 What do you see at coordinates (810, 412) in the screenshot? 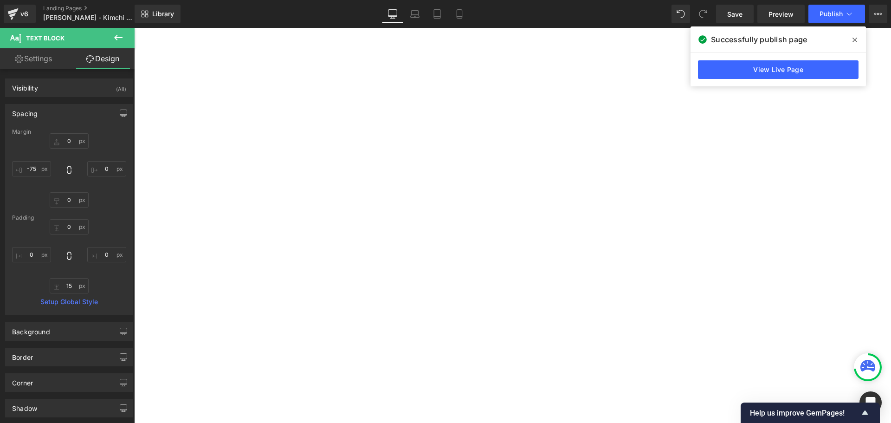
I see `button: Show survey - Help us improve GemPages!` at bounding box center [810, 412].